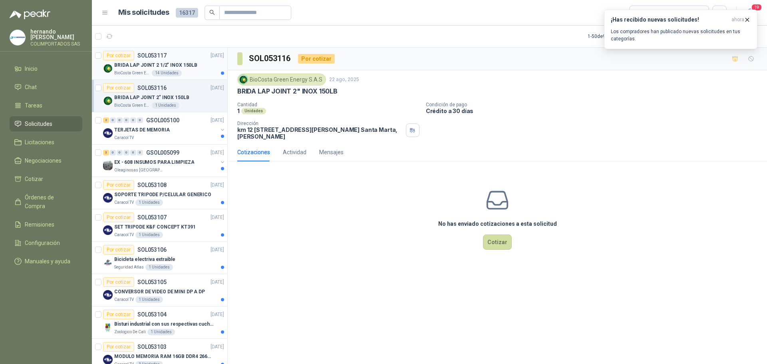 This screenshot has height=364, width=767. I want to click on span: Remisiones, so click(40, 224).